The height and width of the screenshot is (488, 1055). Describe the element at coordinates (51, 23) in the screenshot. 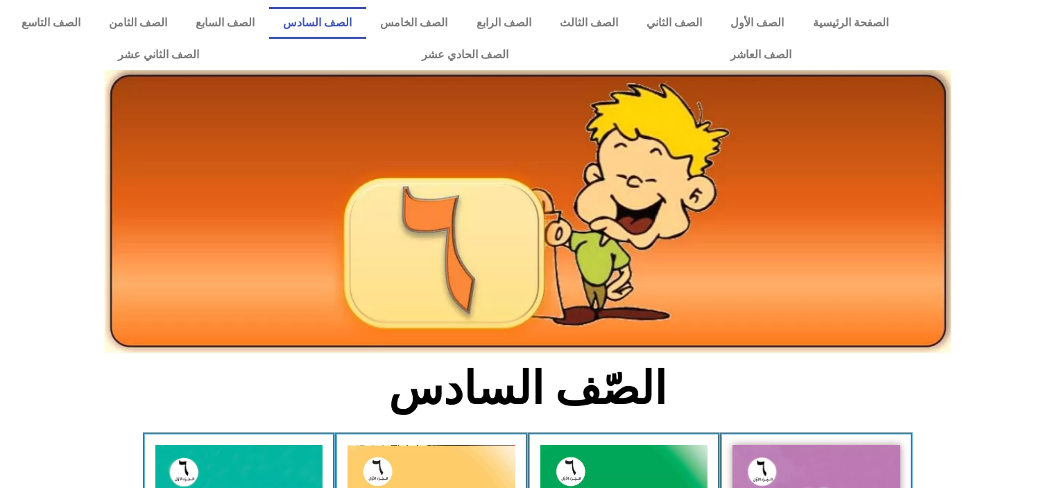

I see `a: الصف التاسع` at that location.